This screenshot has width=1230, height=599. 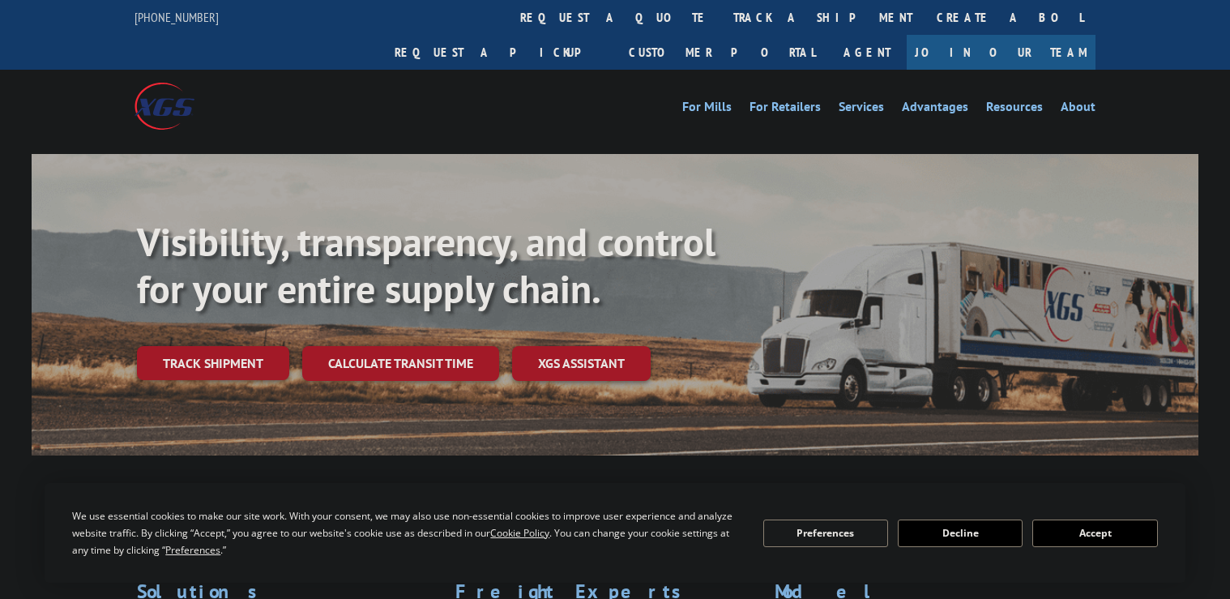 I want to click on a: Advantages, so click(x=935, y=109).